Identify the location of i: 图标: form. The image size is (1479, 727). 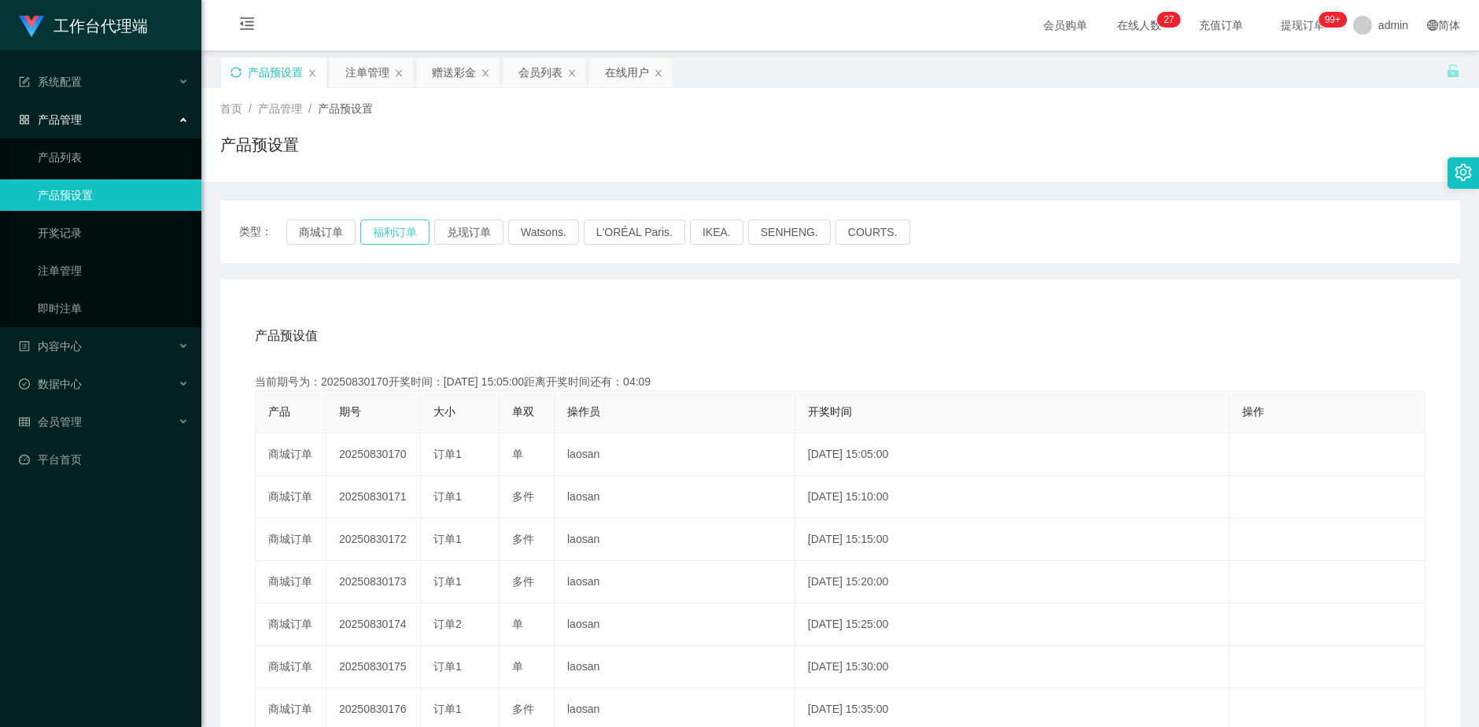
(24, 82).